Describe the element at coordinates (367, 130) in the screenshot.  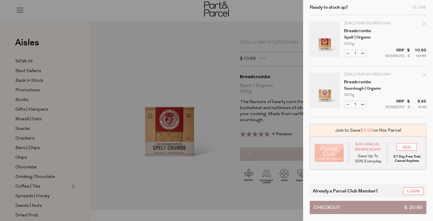
I see `span: $0.95` at that location.